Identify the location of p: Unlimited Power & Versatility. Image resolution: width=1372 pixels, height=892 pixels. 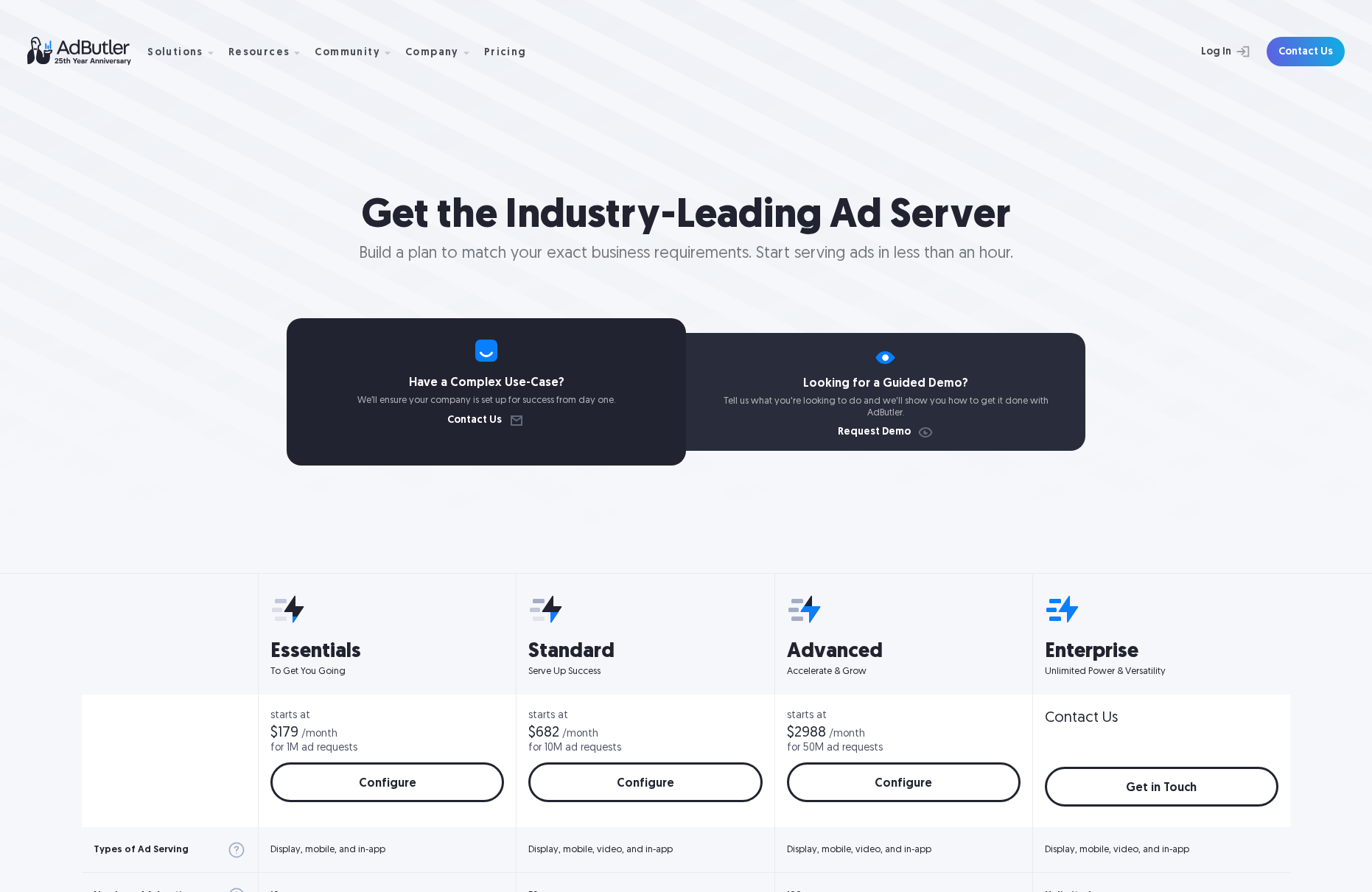
(1162, 672).